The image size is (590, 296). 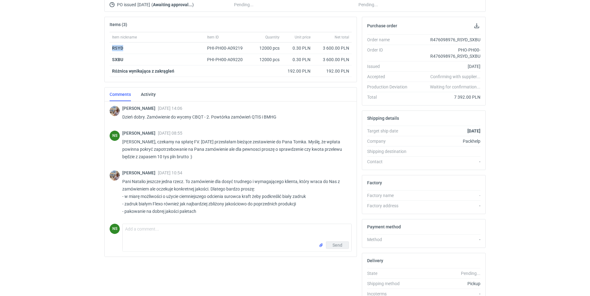 What do you see at coordinates (120, 94) in the screenshot?
I see `a: Comments` at bounding box center [120, 94].